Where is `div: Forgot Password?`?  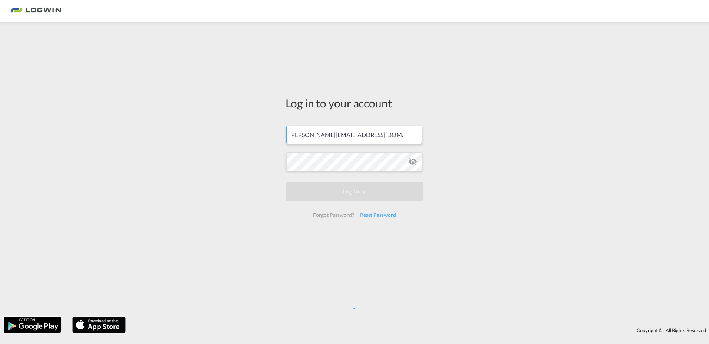
div: Forgot Password? is located at coordinates (333, 215).